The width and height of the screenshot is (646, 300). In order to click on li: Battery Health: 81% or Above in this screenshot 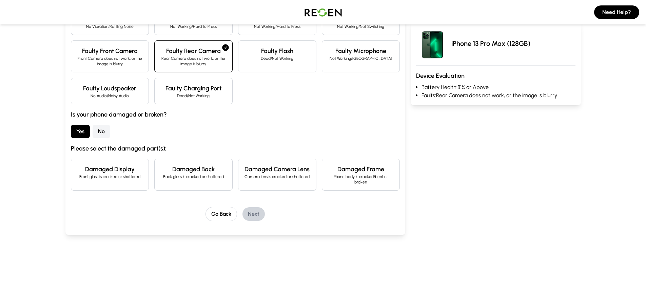, I will do `click(498, 87)`.